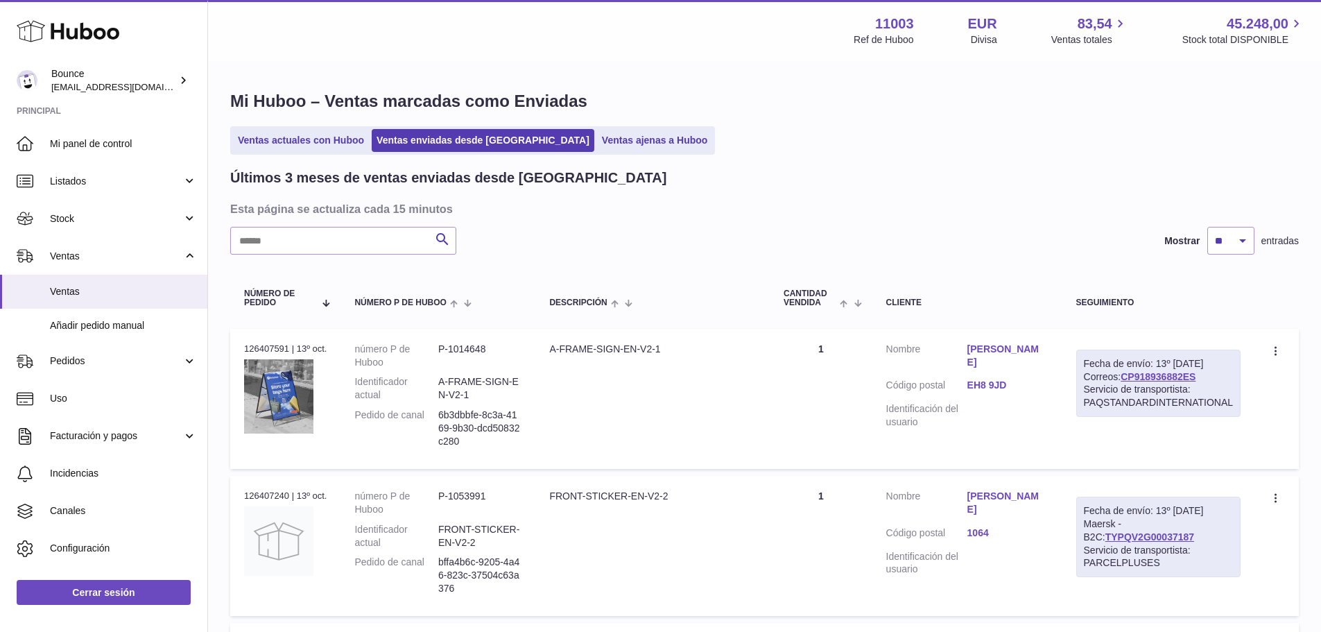  Describe the element at coordinates (480, 428) in the screenshot. I see `dd: 6b3dbbfe-8c3a-4169-9b30-dcd50832c280` at that location.